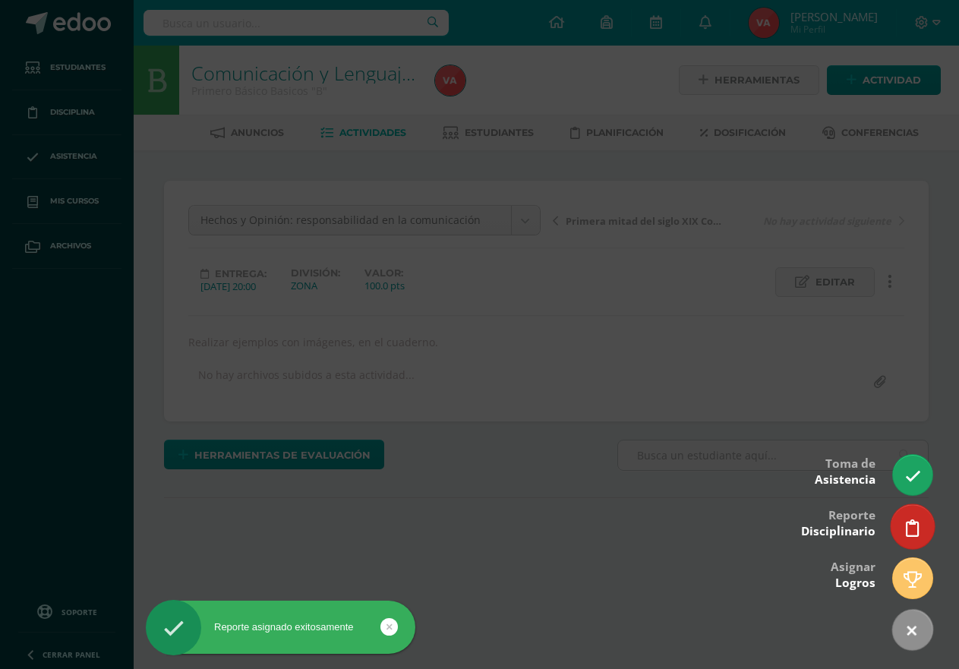 This screenshot has height=669, width=959. I want to click on span: Logros, so click(855, 583).